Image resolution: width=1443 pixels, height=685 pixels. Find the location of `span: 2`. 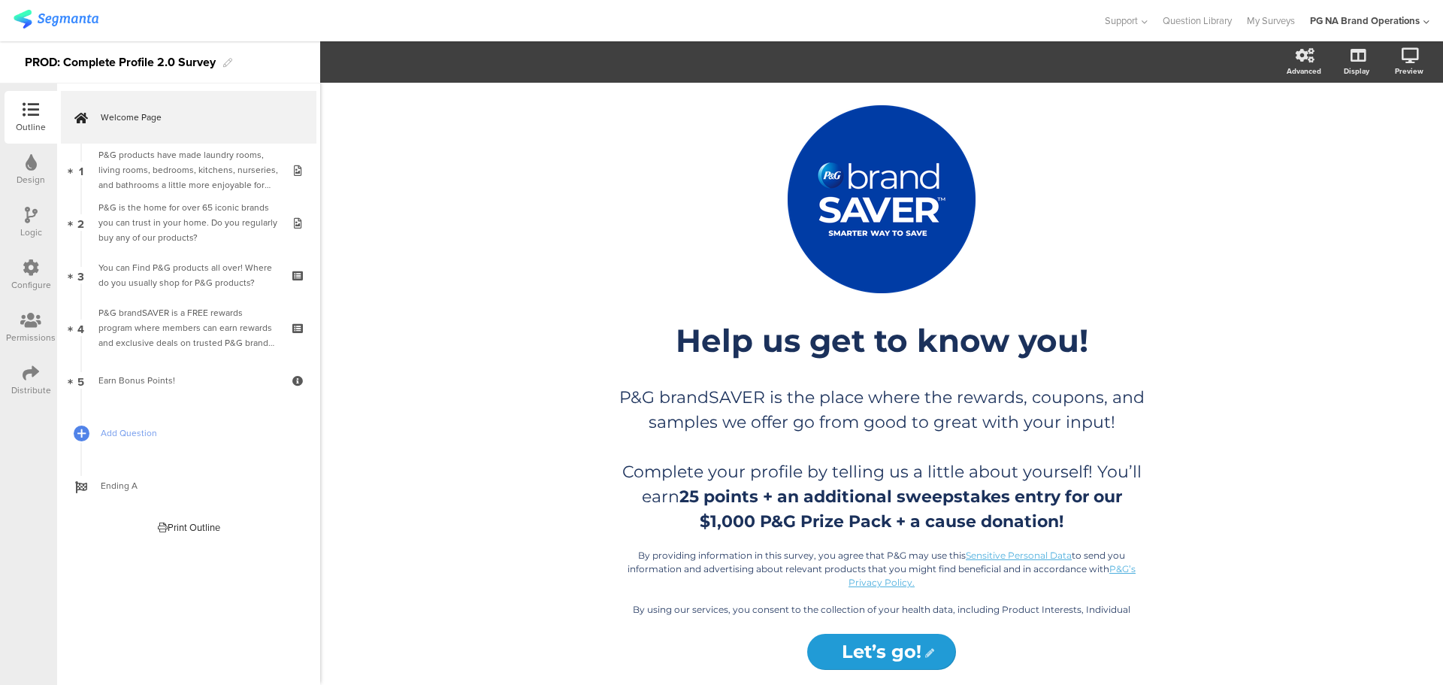

span: 2 is located at coordinates (80, 223).